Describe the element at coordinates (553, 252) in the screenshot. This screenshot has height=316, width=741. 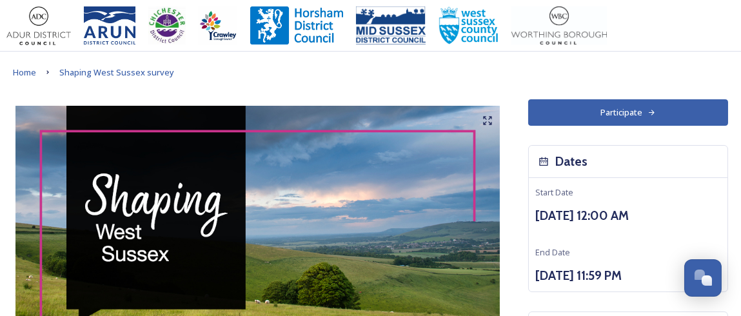
I see `span: End Date` at that location.